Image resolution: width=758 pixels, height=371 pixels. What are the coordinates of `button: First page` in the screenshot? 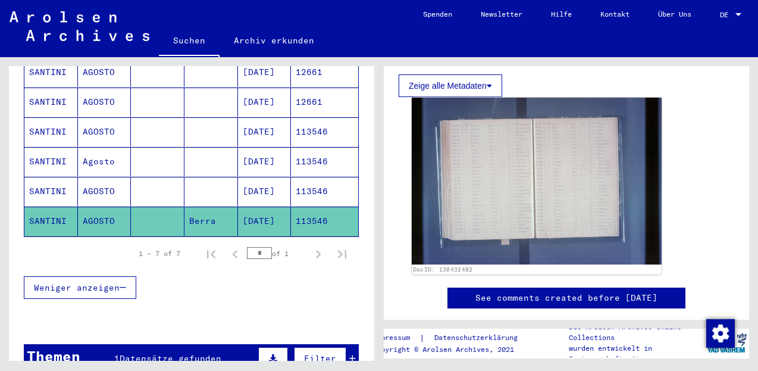 It's located at (211, 253).